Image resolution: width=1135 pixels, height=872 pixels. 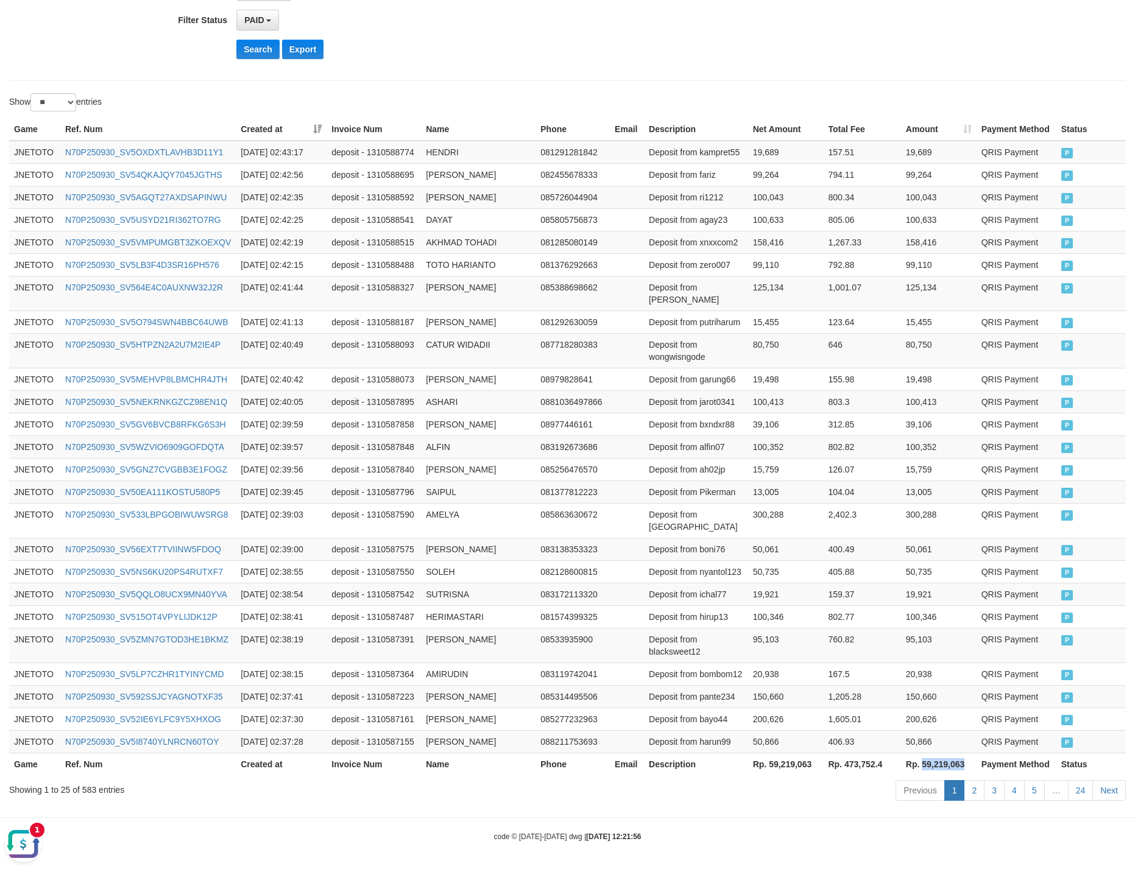 I want to click on td: 087718280383, so click(x=572, y=350).